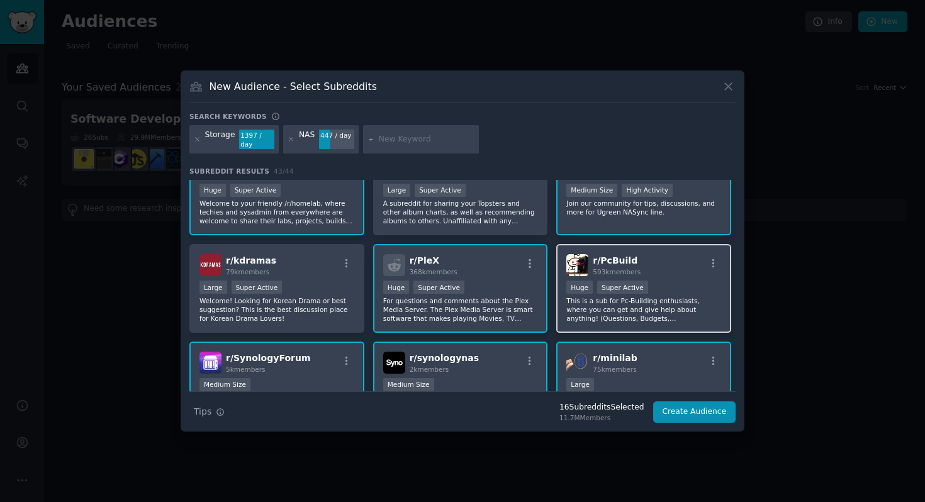  What do you see at coordinates (245, 369) in the screenshot?
I see `span: 5k members` at bounding box center [245, 369].